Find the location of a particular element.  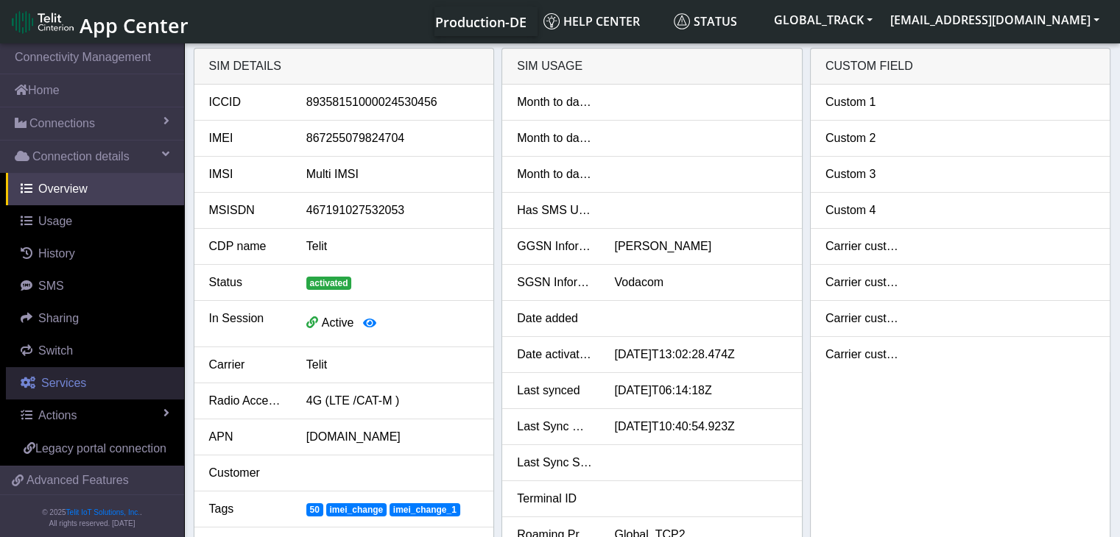

div: SIM details is located at coordinates (344, 66).